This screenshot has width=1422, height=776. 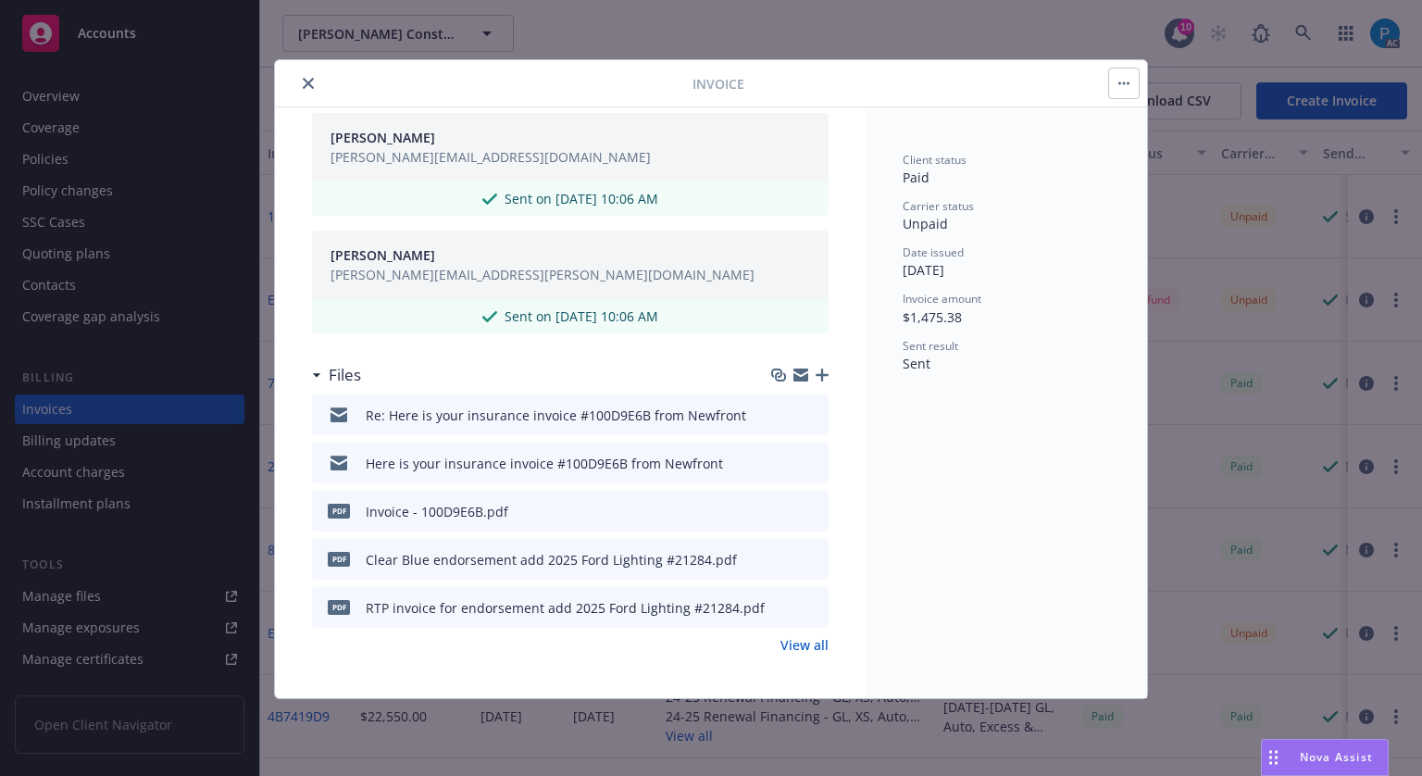 I want to click on span: Sent result, so click(x=930, y=345).